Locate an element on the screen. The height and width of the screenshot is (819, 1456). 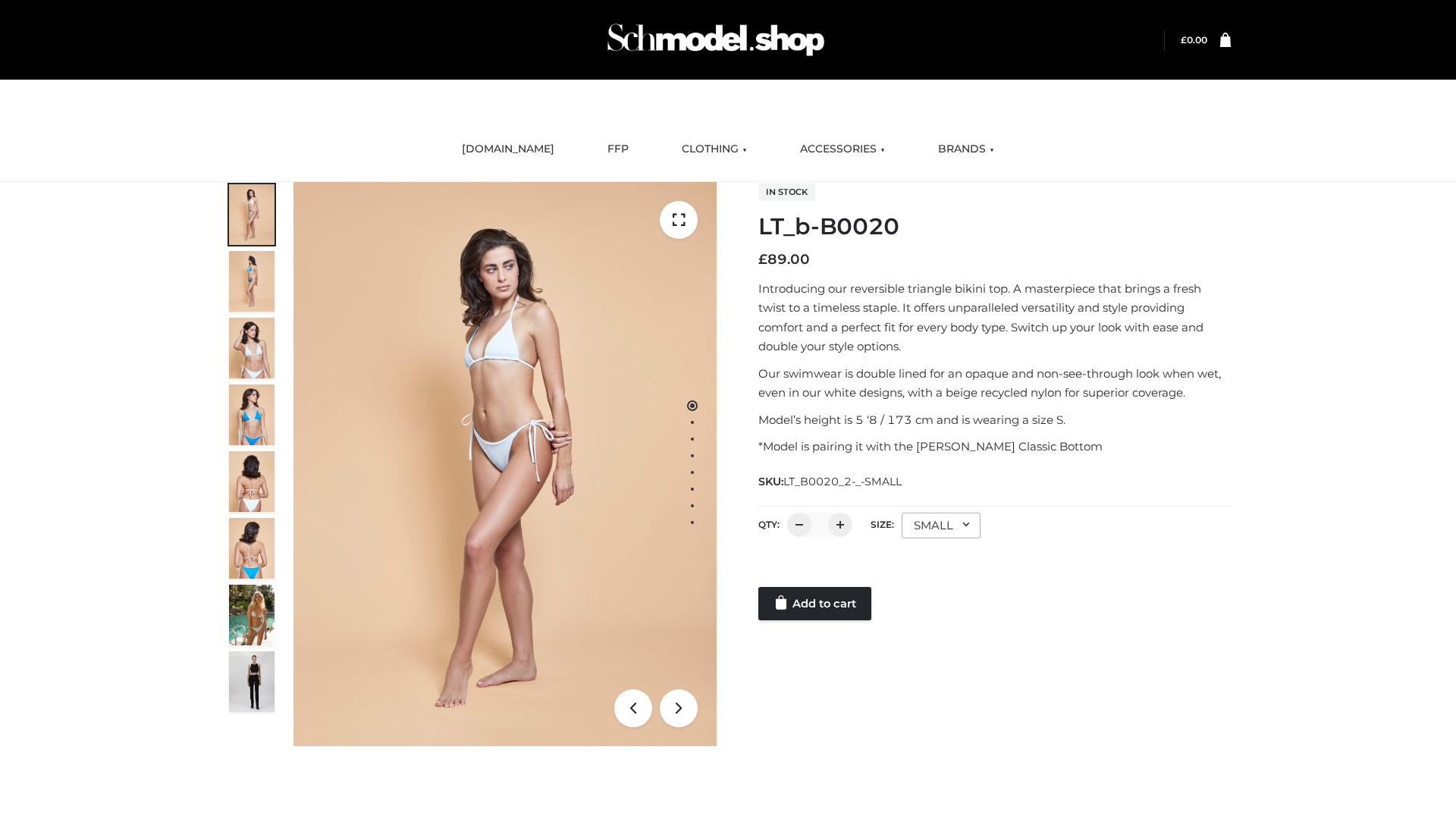
img: ArielClassicBikiniTop_CloudNine_AzureSky_OW114ECO_8-scaled.jpg is located at coordinates (252, 548).